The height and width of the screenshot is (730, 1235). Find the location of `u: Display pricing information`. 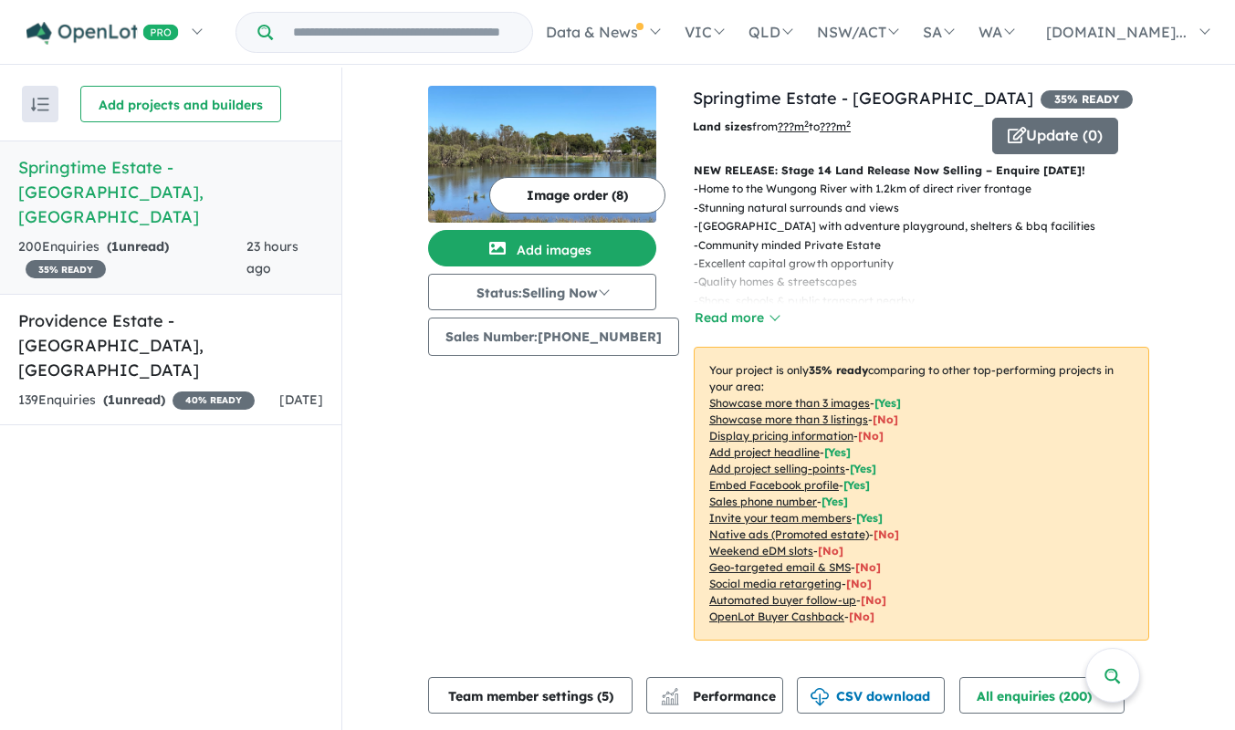

u: Display pricing information is located at coordinates (781, 435).